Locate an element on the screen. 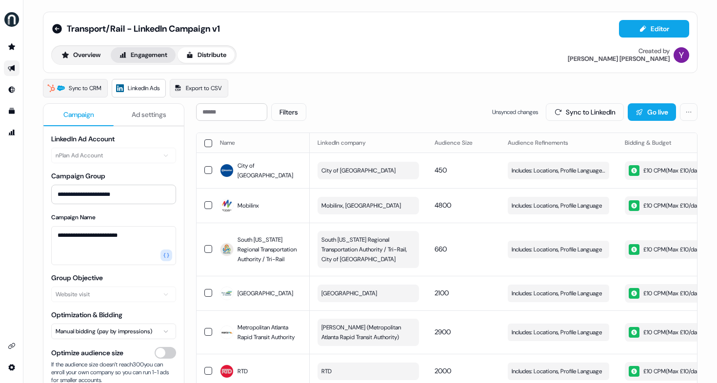 The width and height of the screenshot is (717, 383). label: Campaign Name is located at coordinates (73, 217).